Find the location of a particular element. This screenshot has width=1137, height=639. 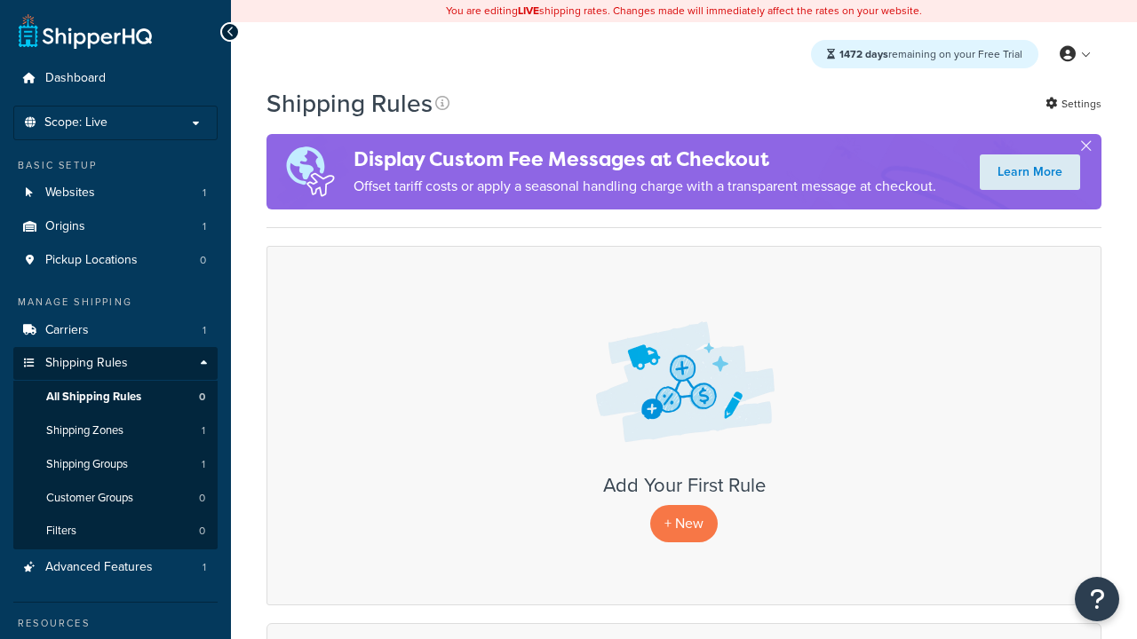

a: Shipping Groups 1 is located at coordinates (115, 464).